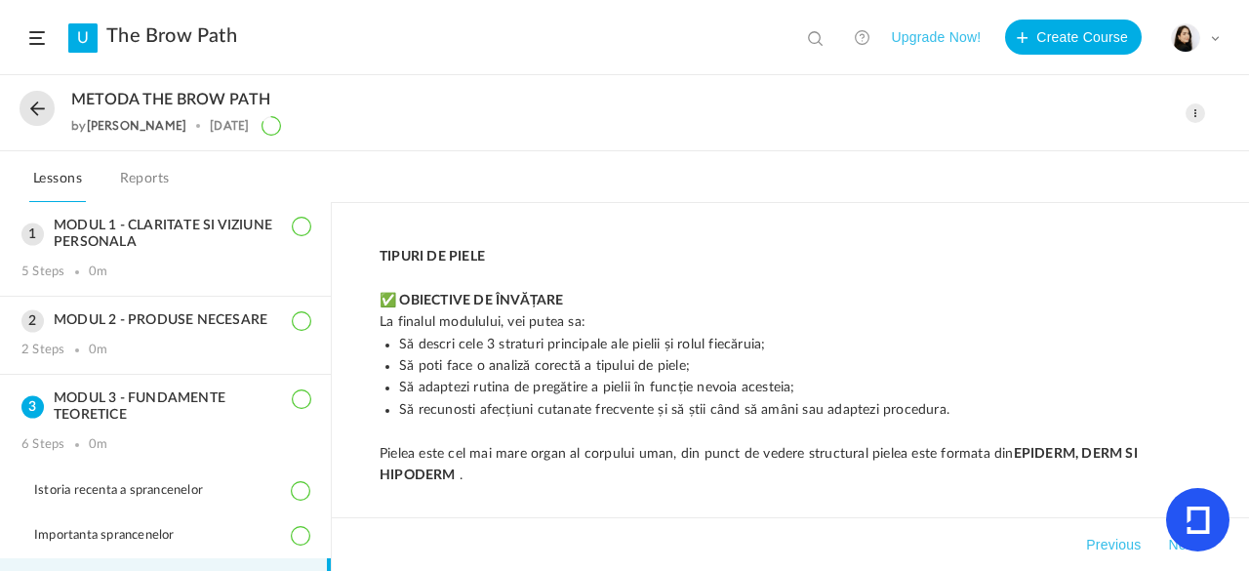  Describe the element at coordinates (800, 387) in the screenshot. I see `li: Să adaptezi rutina de pregătire a pielii în funcție nevoia acesteia;` at that location.